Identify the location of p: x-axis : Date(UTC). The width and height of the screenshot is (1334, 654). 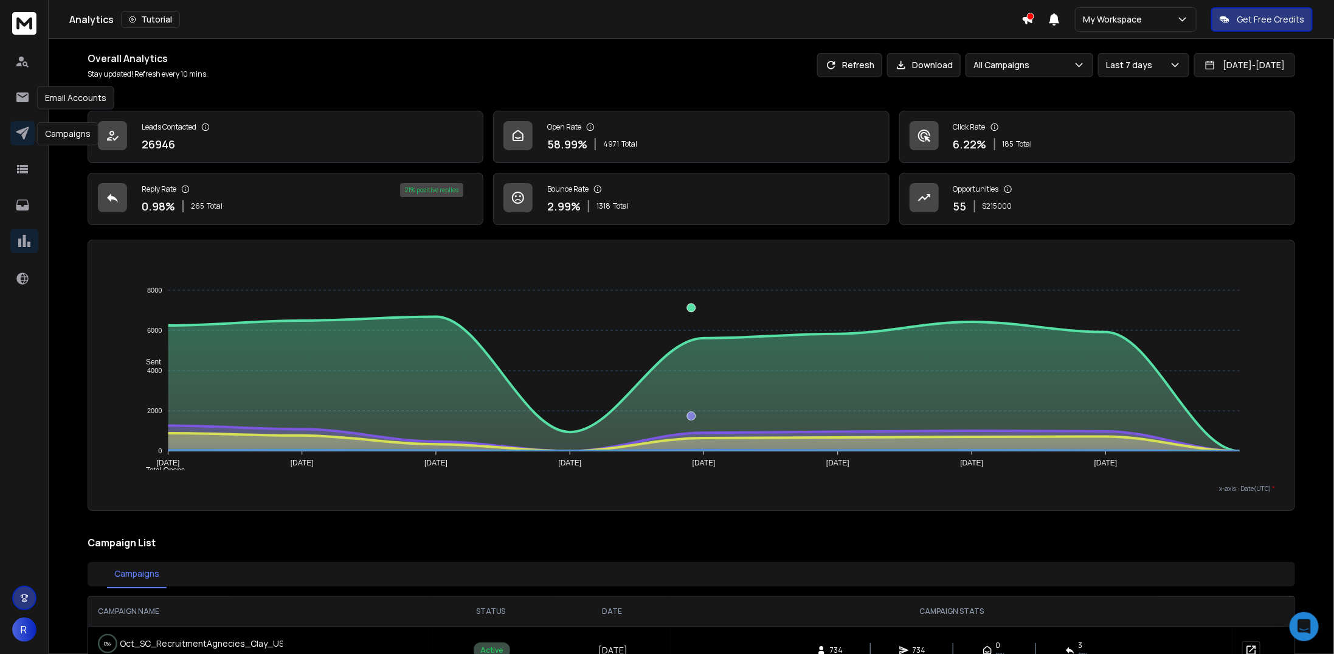
(691, 488).